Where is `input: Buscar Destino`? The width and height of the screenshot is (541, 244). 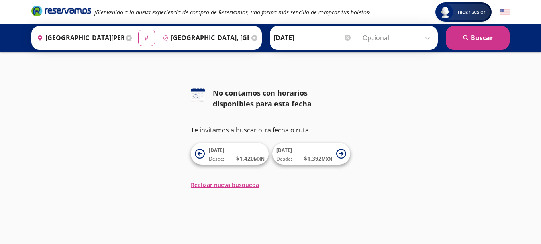 input: Buscar Destino is located at coordinates (205, 38).